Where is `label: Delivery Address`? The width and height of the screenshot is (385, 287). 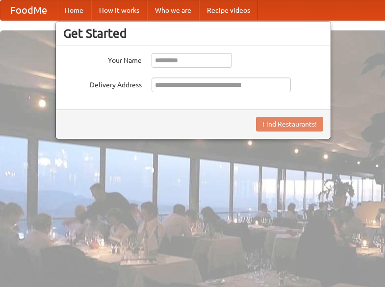 label: Delivery Address is located at coordinates (103, 83).